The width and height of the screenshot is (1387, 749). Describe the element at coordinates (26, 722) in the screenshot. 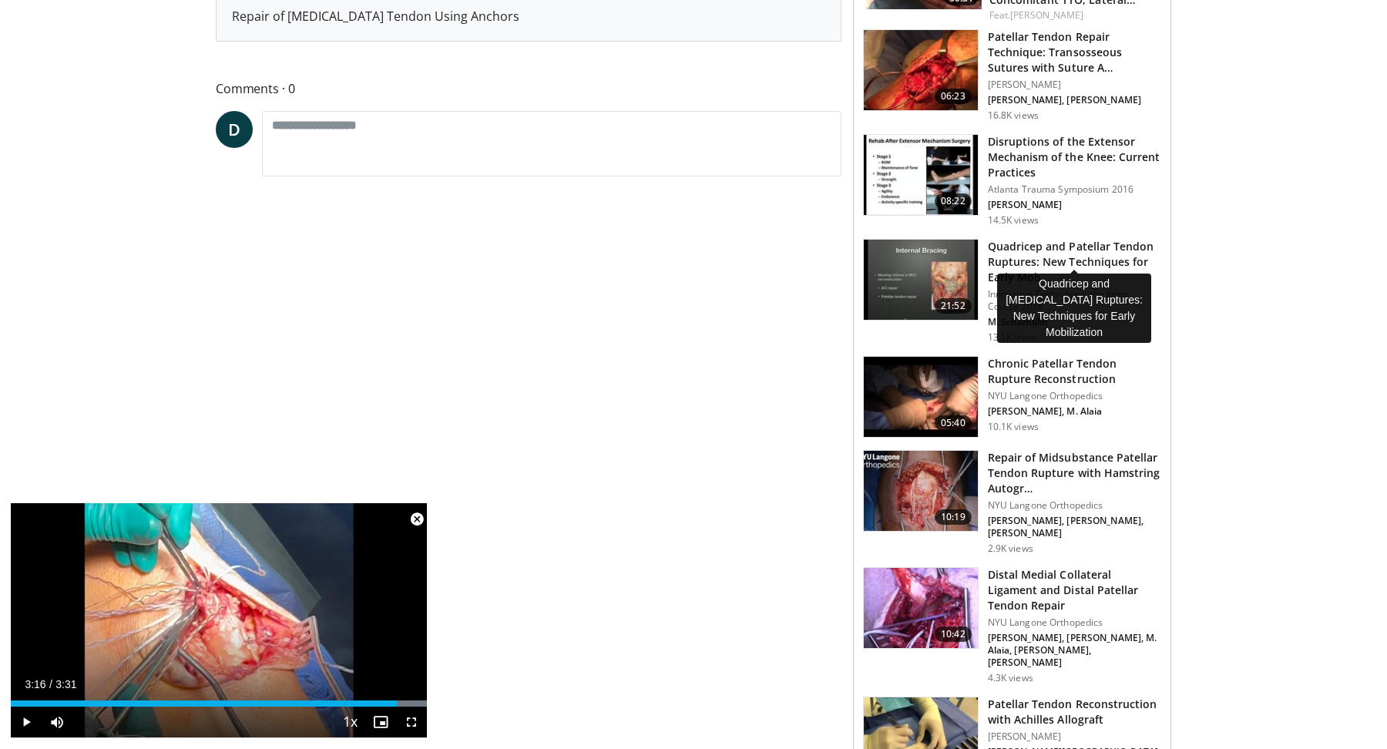

I see `button: Play` at that location.